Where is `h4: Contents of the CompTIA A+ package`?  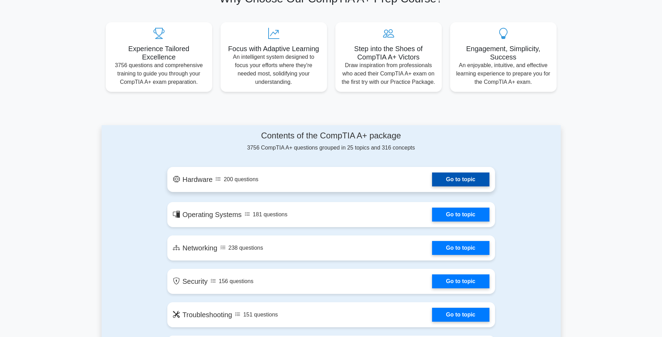 h4: Contents of the CompTIA A+ package is located at coordinates (331, 136).